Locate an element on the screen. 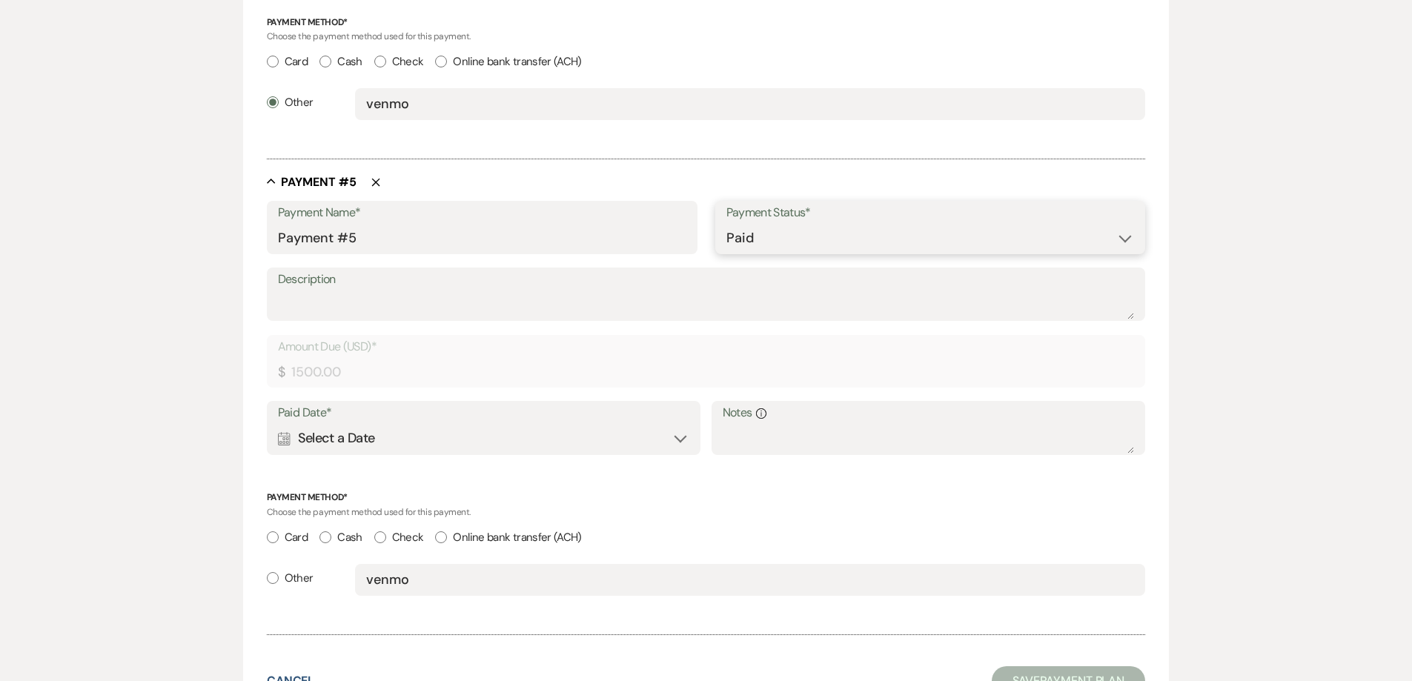 The width and height of the screenshot is (1412, 681). label: Payment Name* is located at coordinates (482, 213).